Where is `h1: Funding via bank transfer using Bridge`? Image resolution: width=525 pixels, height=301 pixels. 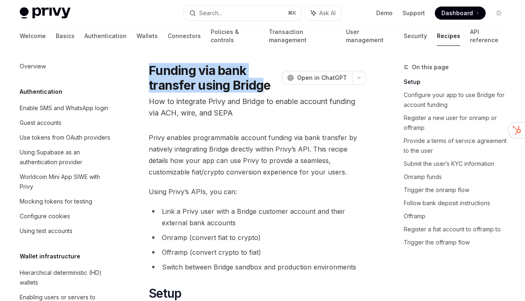 h1: Funding via bank transfer using Bridge is located at coordinates (213, 78).